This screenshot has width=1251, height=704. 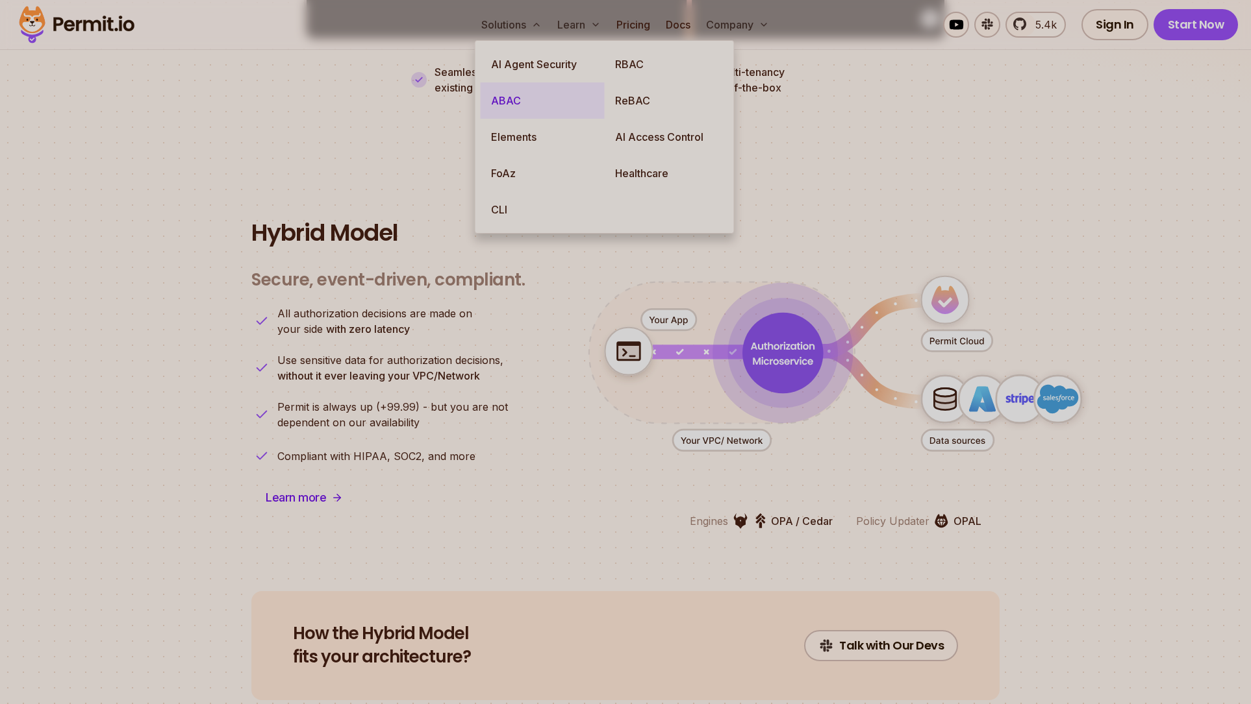 I want to click on span: 5.4k, so click(x=1041, y=25).